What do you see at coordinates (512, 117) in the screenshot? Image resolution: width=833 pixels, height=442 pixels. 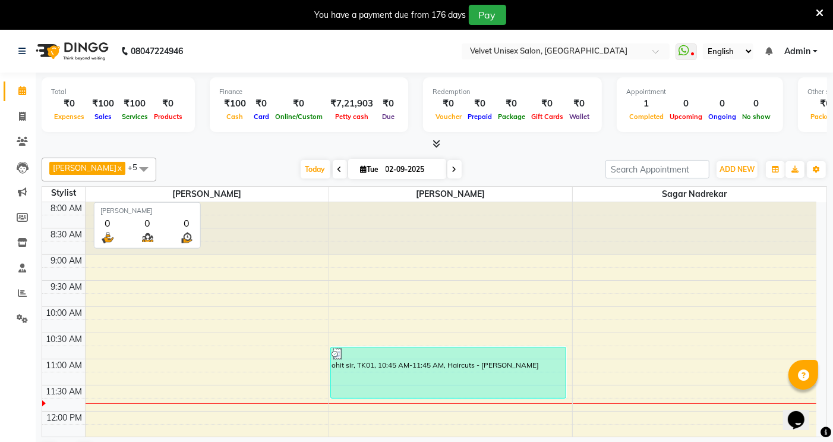 I see `span: Package` at bounding box center [512, 117].